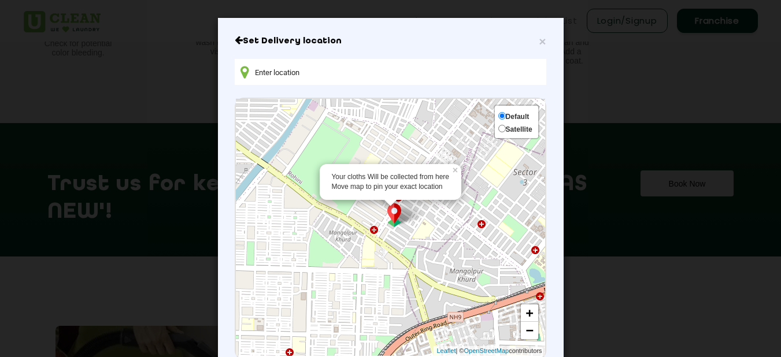  What do you see at coordinates (390, 72) in the screenshot?
I see `input: Enter location` at bounding box center [390, 72].